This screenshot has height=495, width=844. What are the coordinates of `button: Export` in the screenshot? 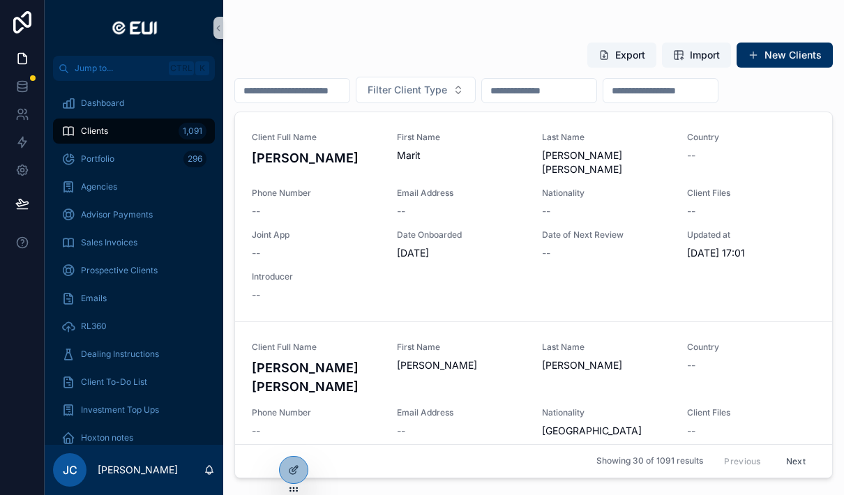 It's located at (622, 55).